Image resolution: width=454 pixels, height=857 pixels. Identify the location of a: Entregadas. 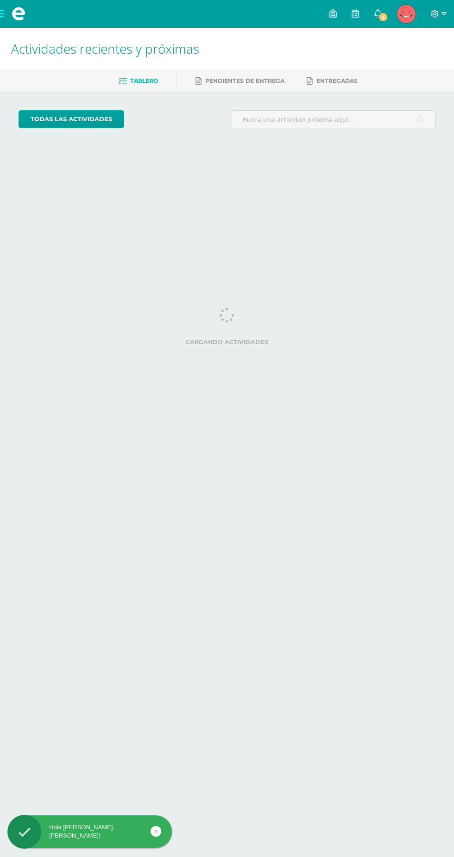
(332, 81).